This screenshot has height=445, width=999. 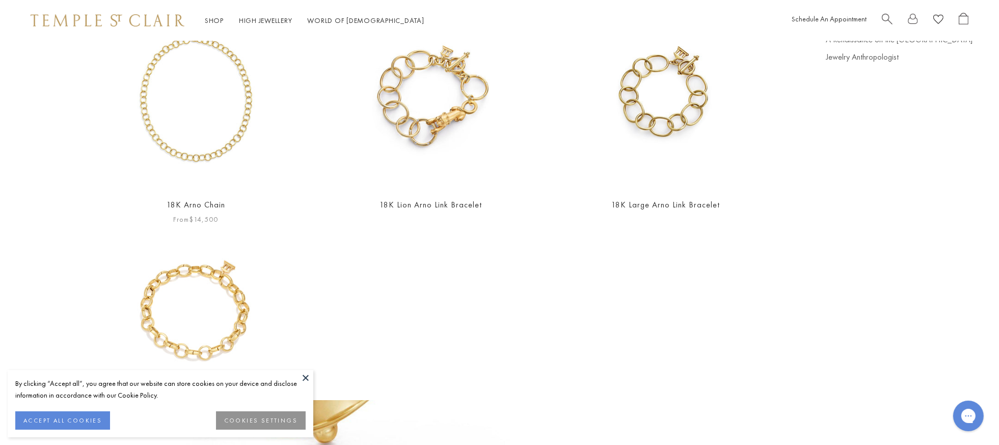 I want to click on button: Gorgias live chat, so click(x=20, y=19).